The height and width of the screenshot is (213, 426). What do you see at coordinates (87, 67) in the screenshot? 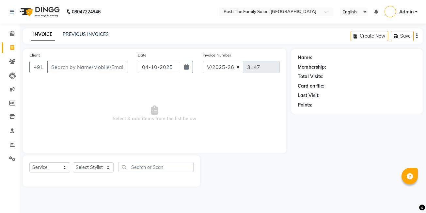
I see `input: Search by Name/Mobile/Email/Code` at bounding box center [87, 67].